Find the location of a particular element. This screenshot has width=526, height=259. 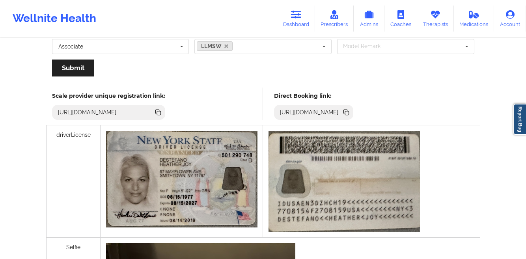

a: Admins is located at coordinates (369, 19).